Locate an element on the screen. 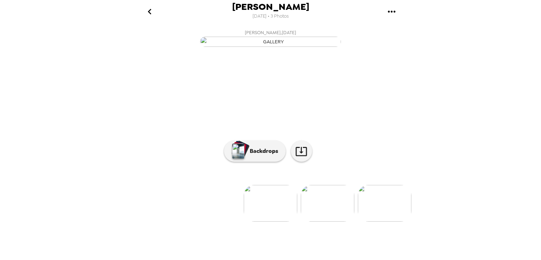 This screenshot has height=260, width=541. p: Backdrops is located at coordinates (262, 151).